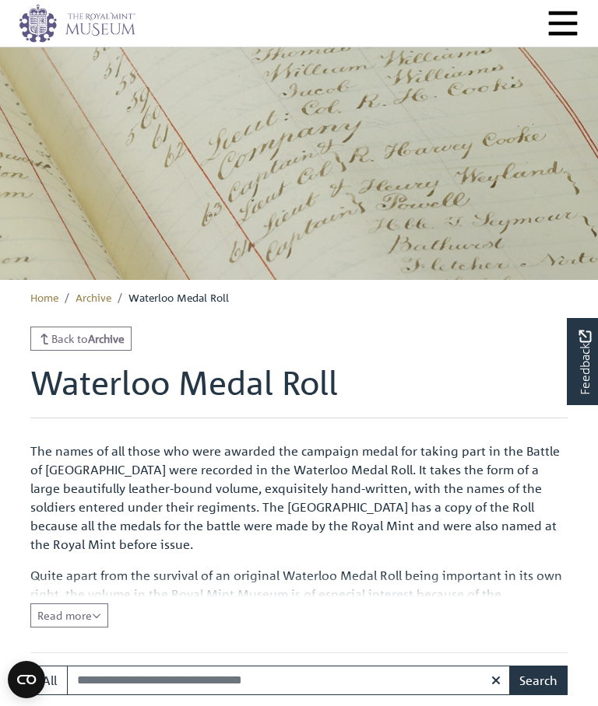 The width and height of the screenshot is (598, 706). What do you see at coordinates (178, 297) in the screenshot?
I see `span: Waterloo Medal Roll` at bounding box center [178, 297].